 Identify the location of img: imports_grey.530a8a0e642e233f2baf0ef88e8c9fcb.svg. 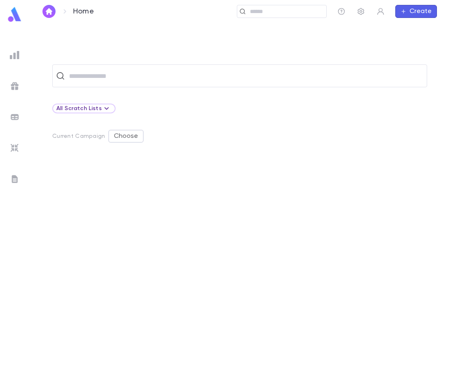
(15, 148).